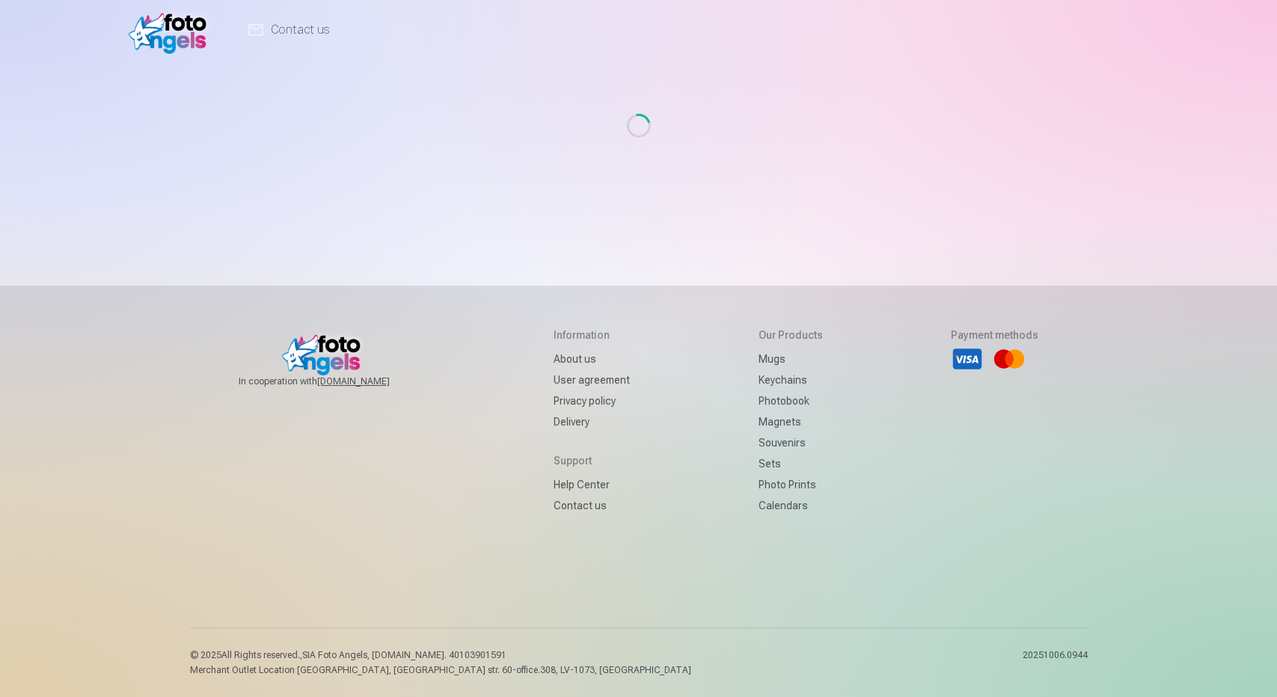  I want to click on a: Contact us, so click(592, 506).